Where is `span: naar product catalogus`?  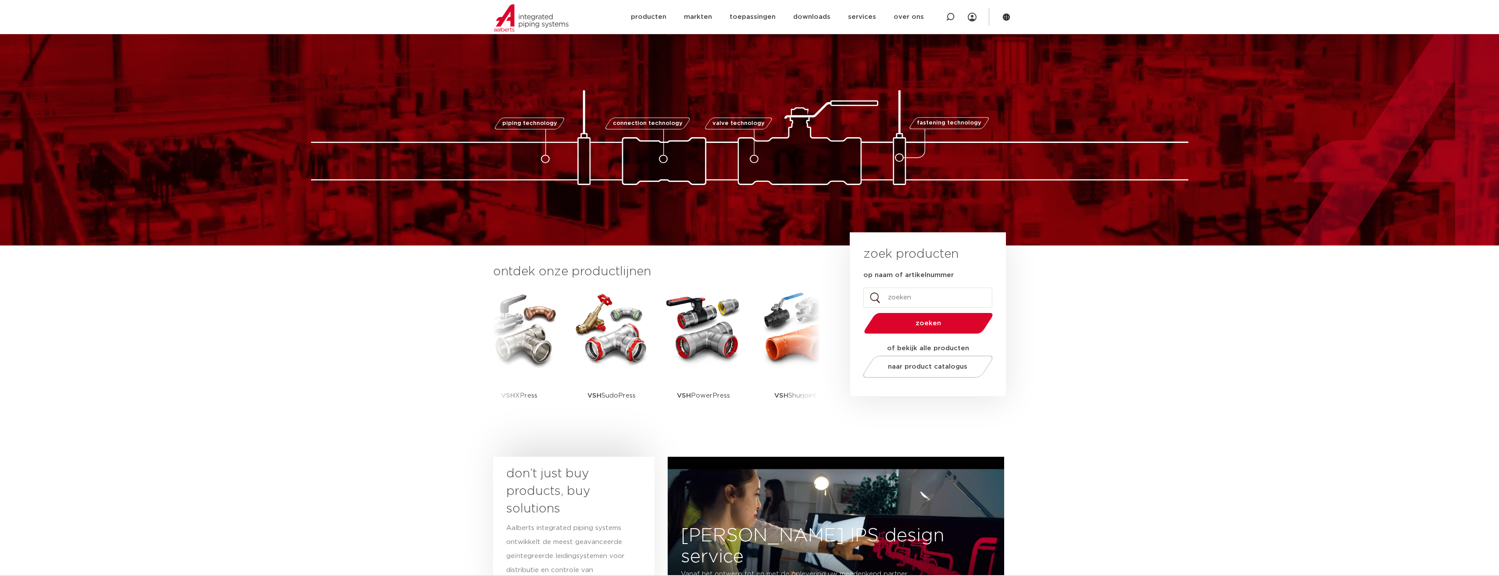 span: naar product catalogus is located at coordinates (927, 367).